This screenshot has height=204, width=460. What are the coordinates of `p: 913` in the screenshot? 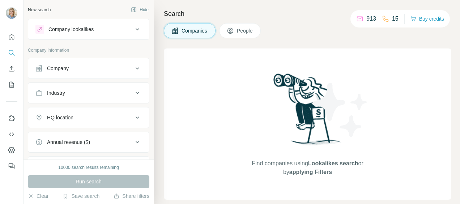 It's located at (371, 19).